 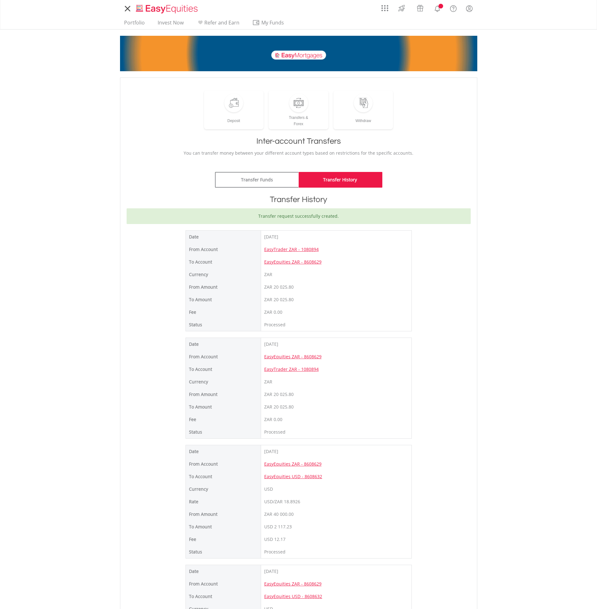 What do you see at coordinates (278, 526) in the screenshot?
I see `span: USD 2 117.23` at bounding box center [278, 526].